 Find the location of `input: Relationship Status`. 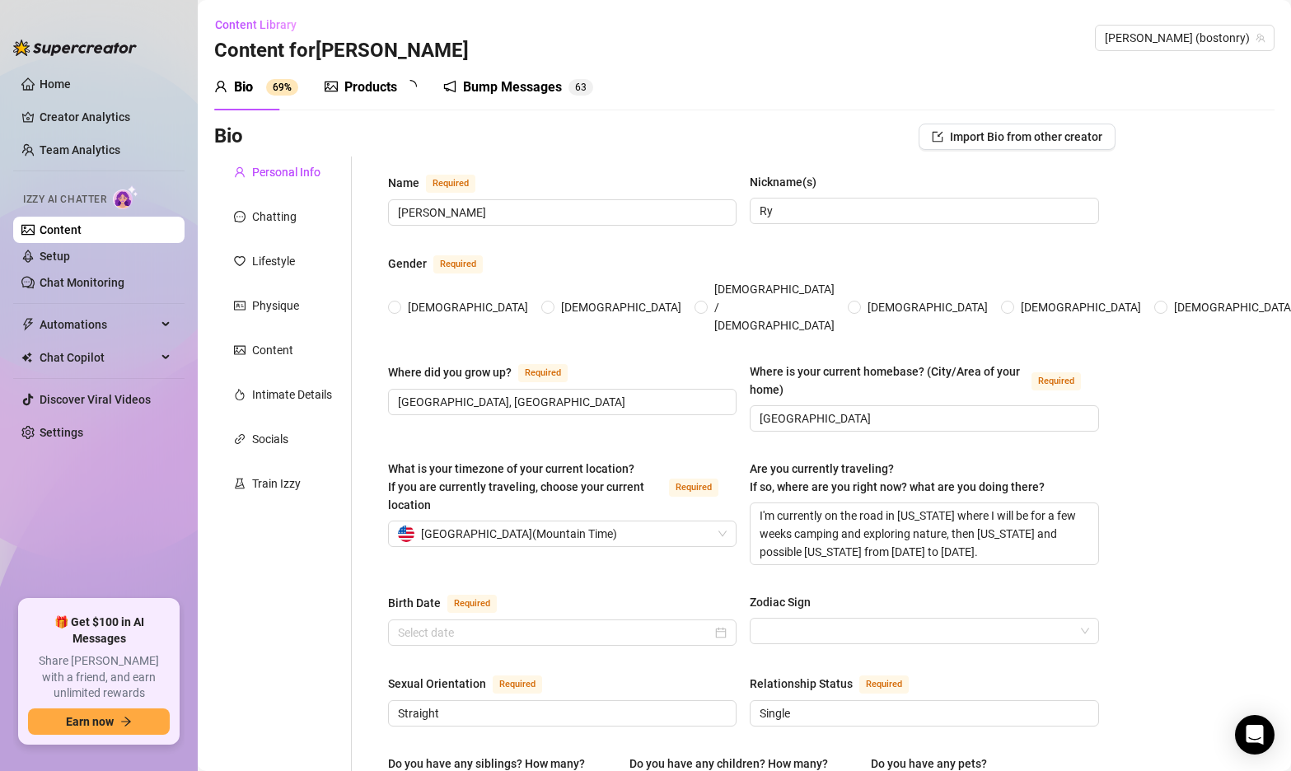

input: Relationship Status is located at coordinates (922, 713).